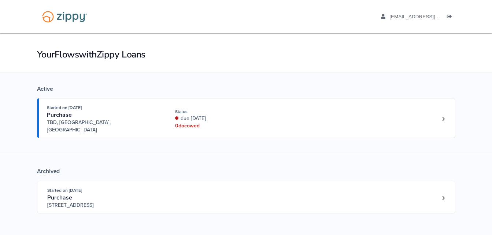 The image size is (492, 235). Describe the element at coordinates (246, 171) in the screenshot. I see `div: Archived` at that location.